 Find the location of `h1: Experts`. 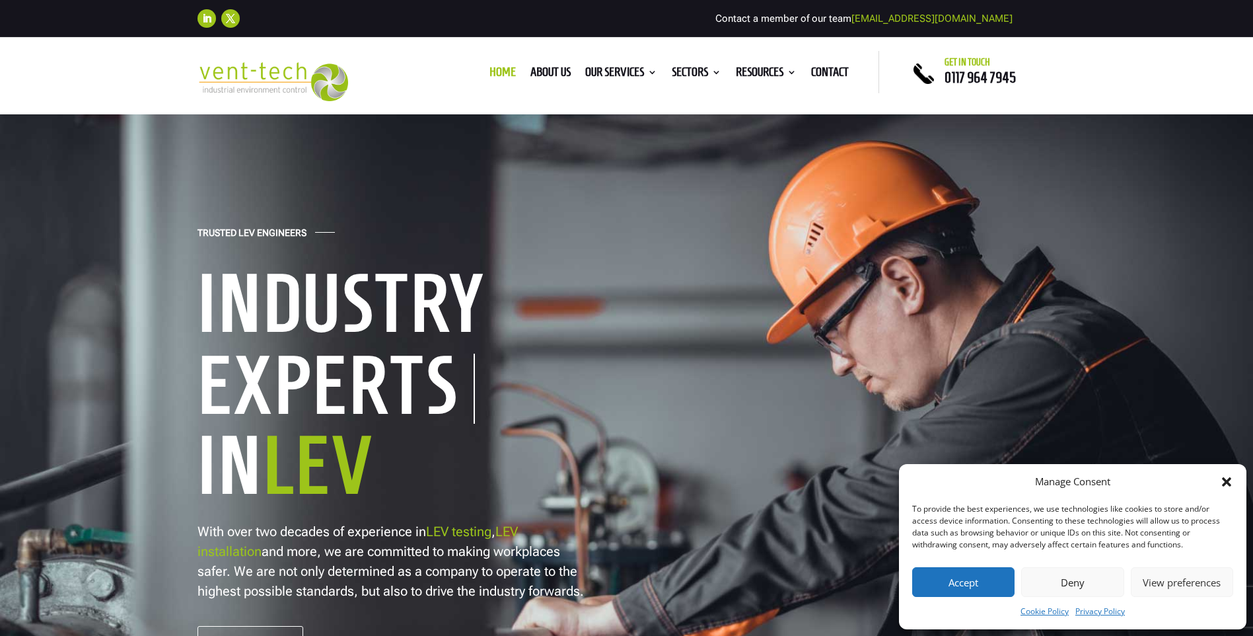

h1: Experts is located at coordinates (336, 389).